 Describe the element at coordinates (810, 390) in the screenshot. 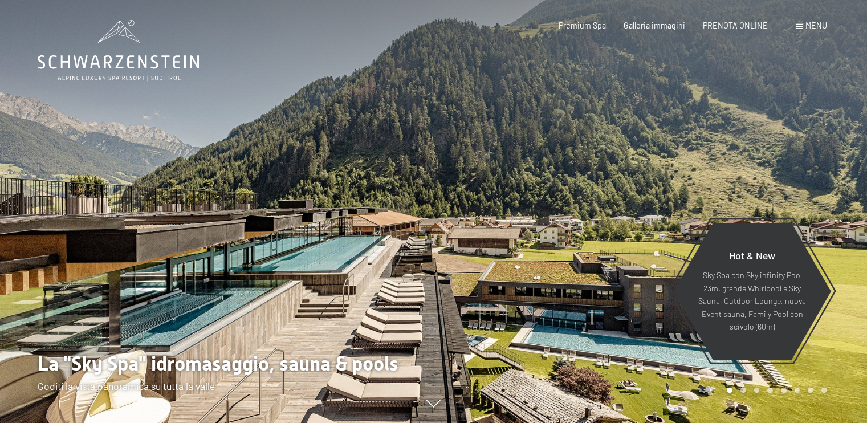

I see `div: Carousel Page 7` at that location.